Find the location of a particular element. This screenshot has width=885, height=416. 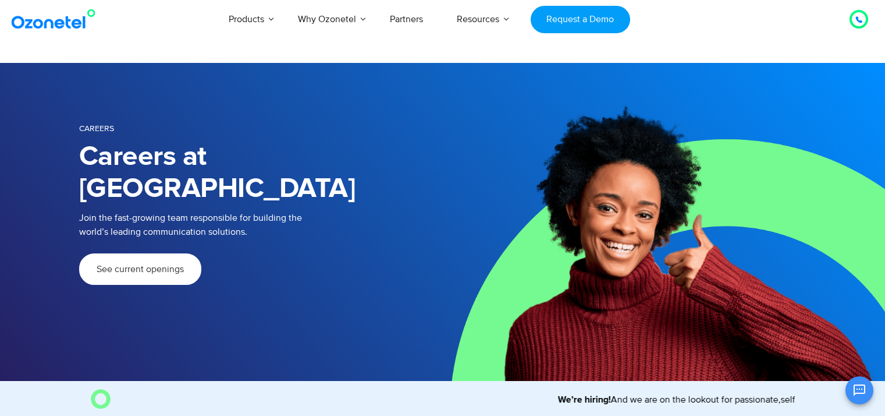

span: See current openings is located at coordinates (140, 269).